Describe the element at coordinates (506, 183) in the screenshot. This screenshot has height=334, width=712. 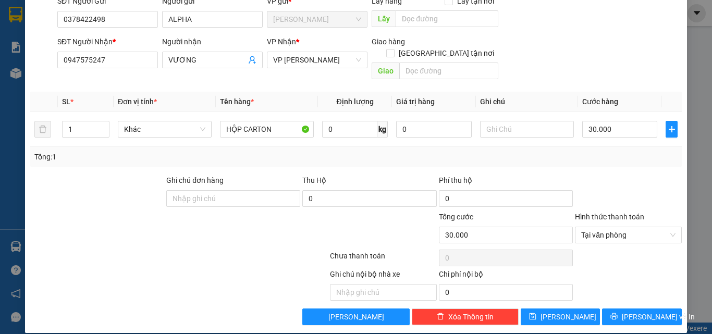
I see `div: Phí thu hộ` at that location.